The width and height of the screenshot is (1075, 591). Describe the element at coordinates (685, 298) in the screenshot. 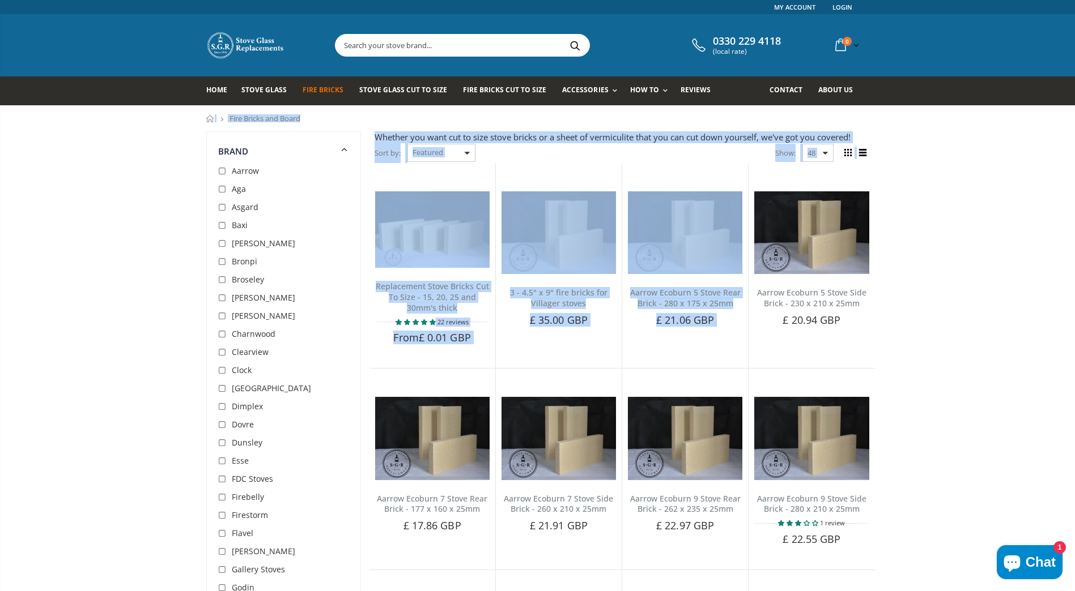

I see `a: Aarrow Ecoburn 5 Stove Rear Brick - 280 x 175 x 25mm` at that location.